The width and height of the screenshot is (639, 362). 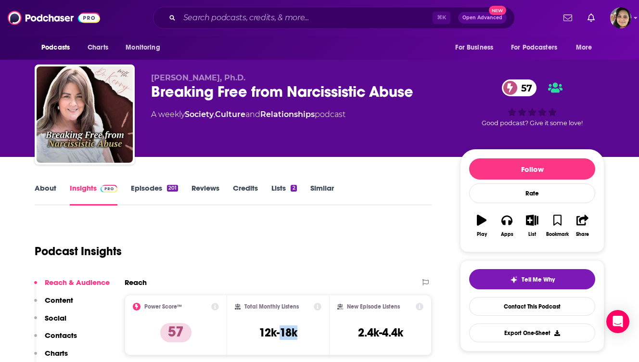 What do you see at coordinates (621, 18) in the screenshot?
I see `span: Logged in as shelbyjanner` at bounding box center [621, 18].